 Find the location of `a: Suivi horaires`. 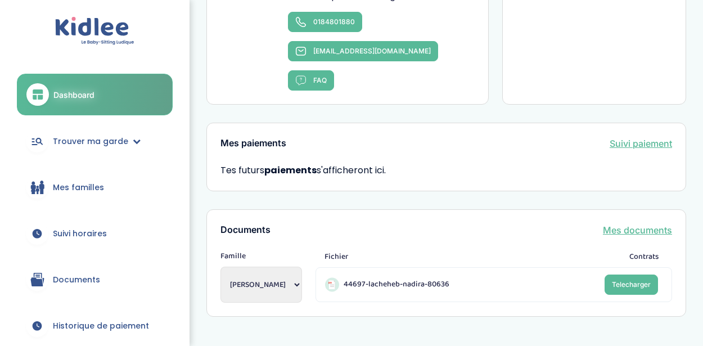

a: Suivi horaires is located at coordinates (94, 233).